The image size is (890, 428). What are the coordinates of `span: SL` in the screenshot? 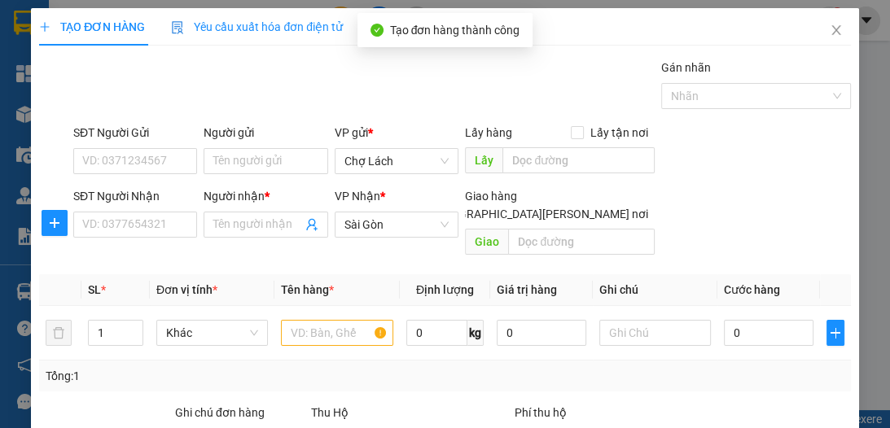 It's located at (94, 290).